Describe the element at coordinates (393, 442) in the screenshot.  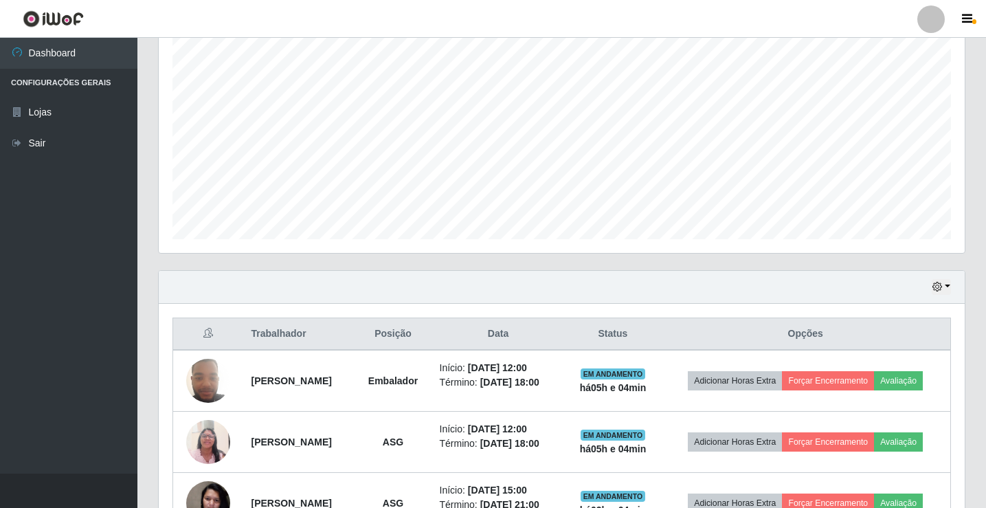
I see `strong: ASG` at that location.